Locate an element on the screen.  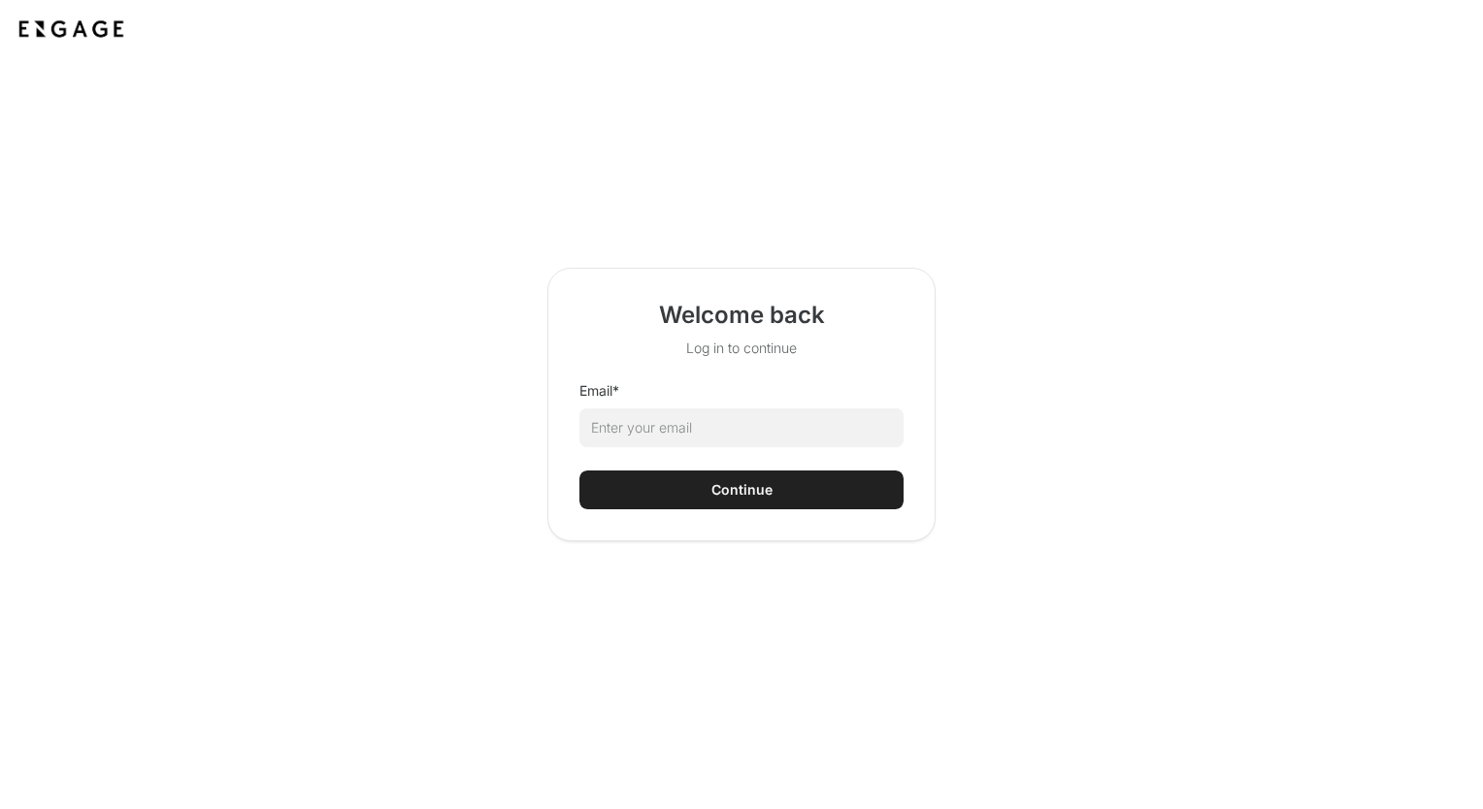
h2: Welcome back is located at coordinates (741, 315).